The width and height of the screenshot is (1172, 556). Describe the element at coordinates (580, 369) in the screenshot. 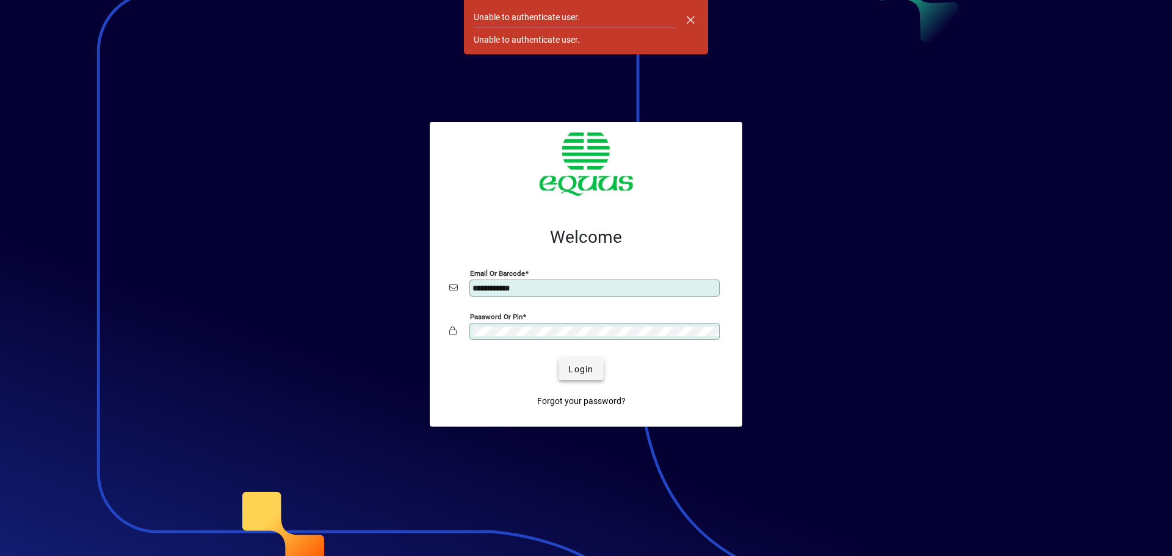

I see `span: Login` at that location.